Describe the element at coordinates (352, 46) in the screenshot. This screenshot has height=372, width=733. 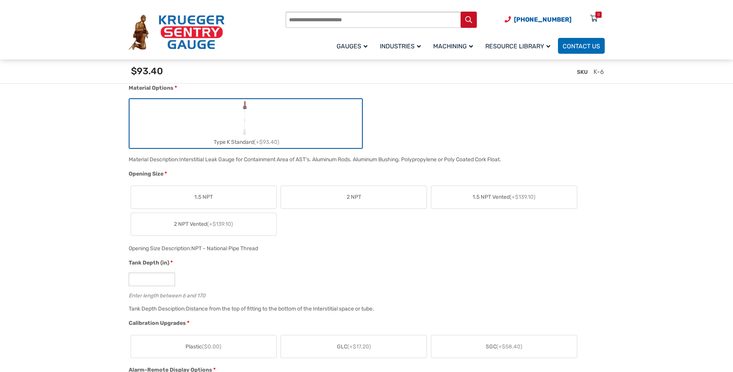
I see `span: Gauges` at that location.